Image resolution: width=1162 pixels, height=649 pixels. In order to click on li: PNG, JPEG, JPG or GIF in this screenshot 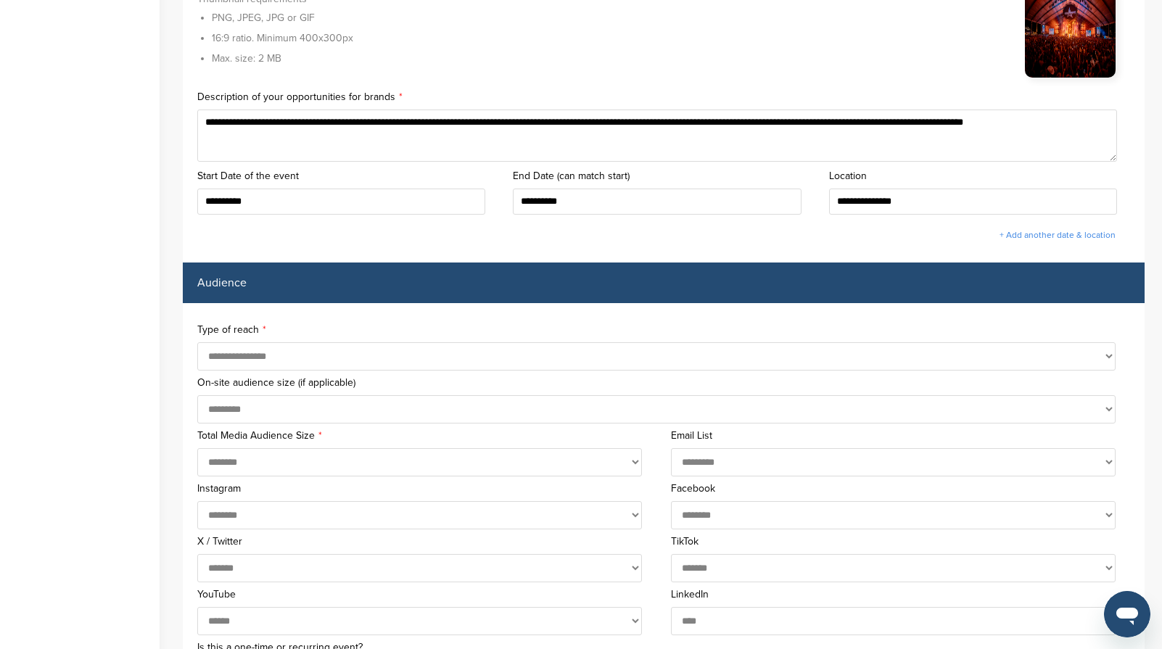, I will do `click(282, 17)`.